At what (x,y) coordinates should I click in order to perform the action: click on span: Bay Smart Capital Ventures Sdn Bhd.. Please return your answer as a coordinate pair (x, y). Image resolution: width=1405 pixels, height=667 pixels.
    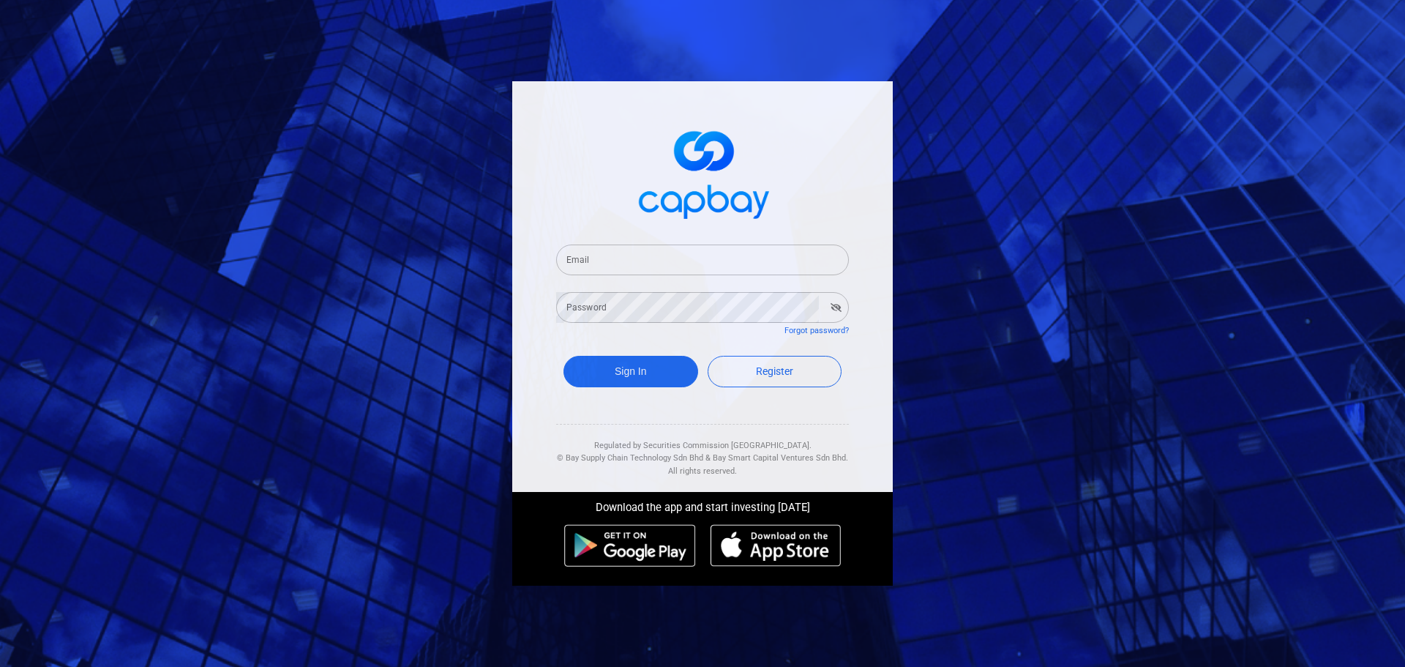
    Looking at the image, I should click on (780, 457).